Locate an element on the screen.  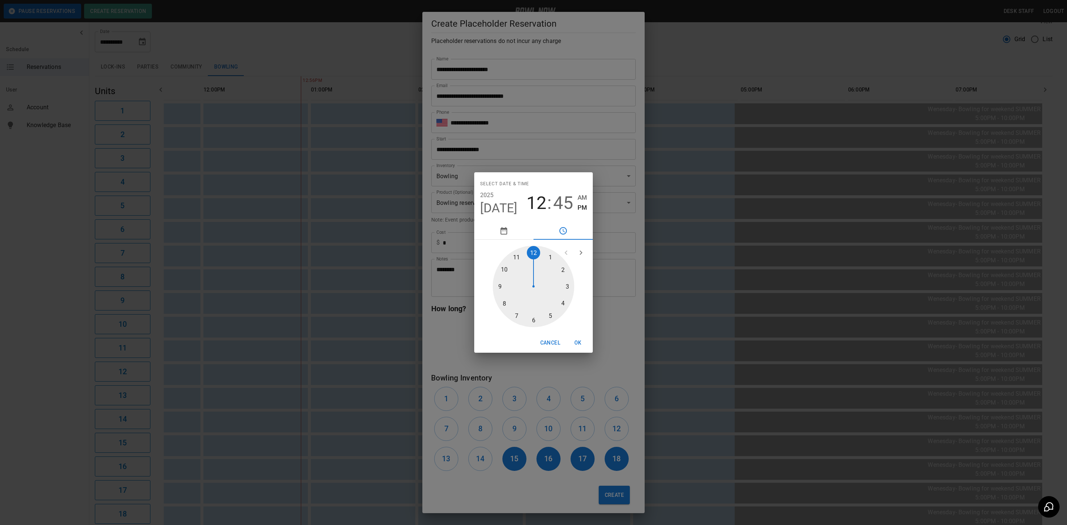
span: 45 is located at coordinates (563, 203).